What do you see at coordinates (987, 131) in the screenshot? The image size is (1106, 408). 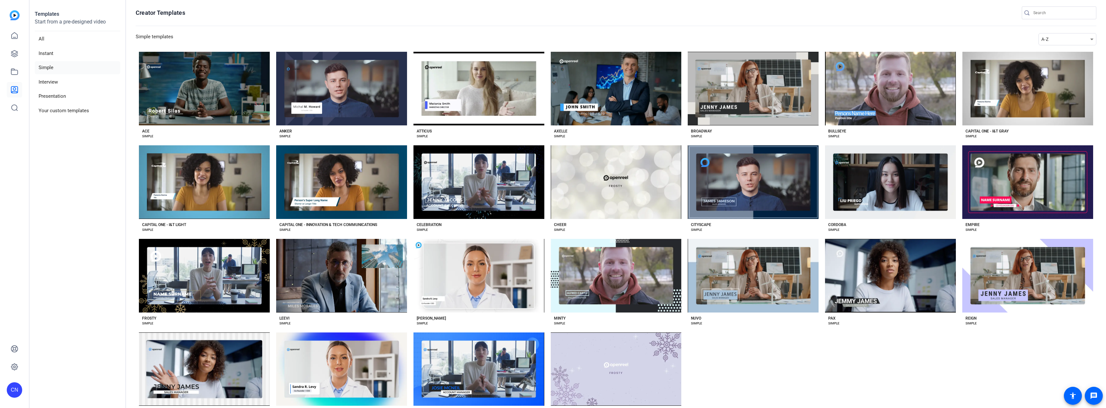 I see `div: CAPITAL ONE - I&T GRAY` at bounding box center [987, 131].